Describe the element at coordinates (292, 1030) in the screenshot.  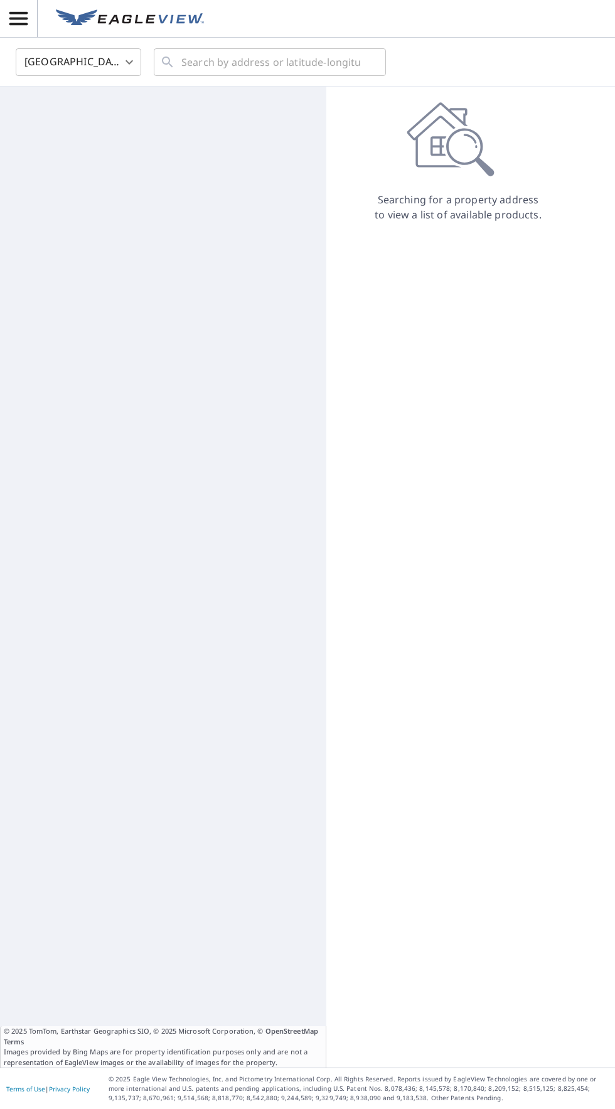
I see `a: OpenStreetMap` at that location.